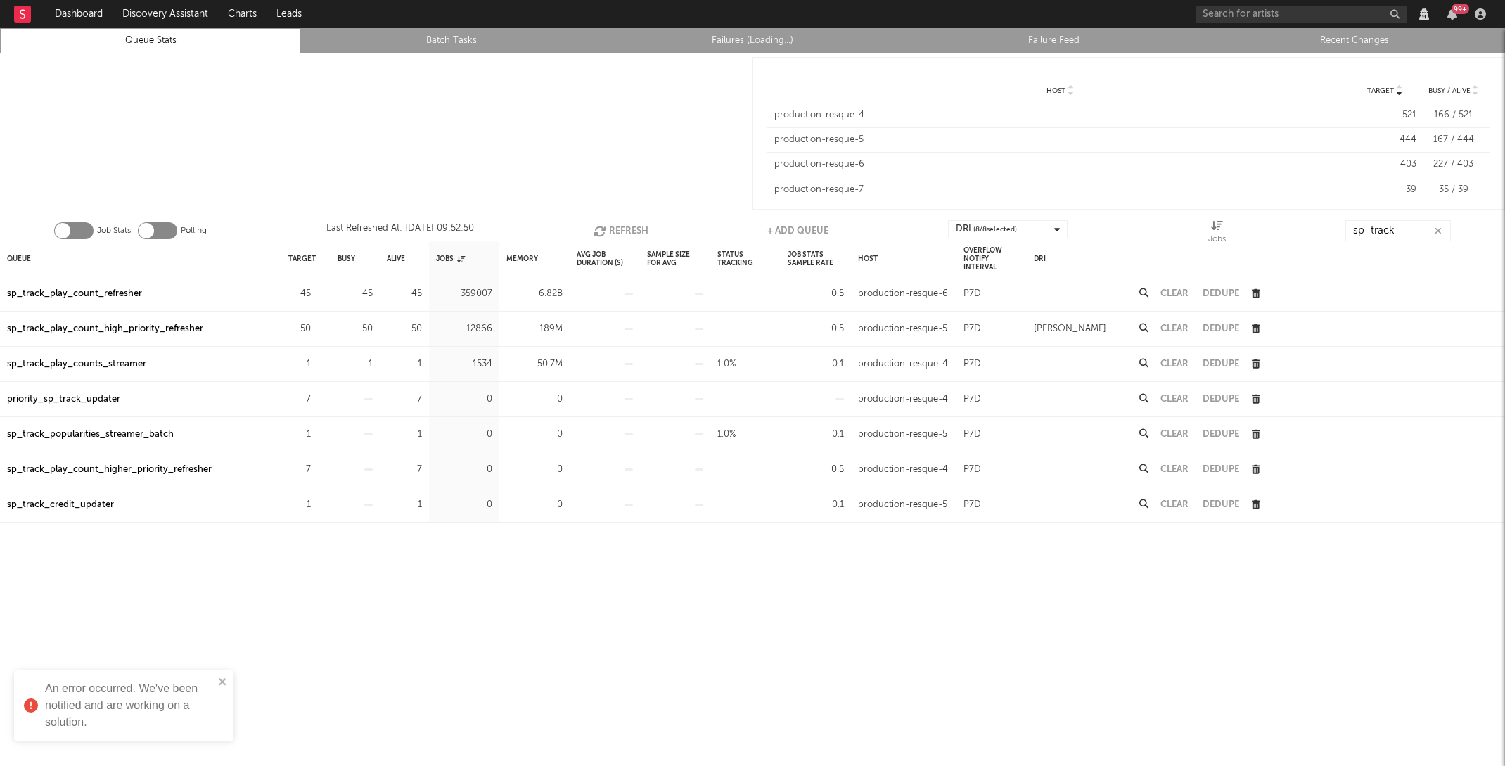  What do you see at coordinates (675, 258) in the screenshot?
I see `div: Sample Size For Avg` at bounding box center [675, 258].